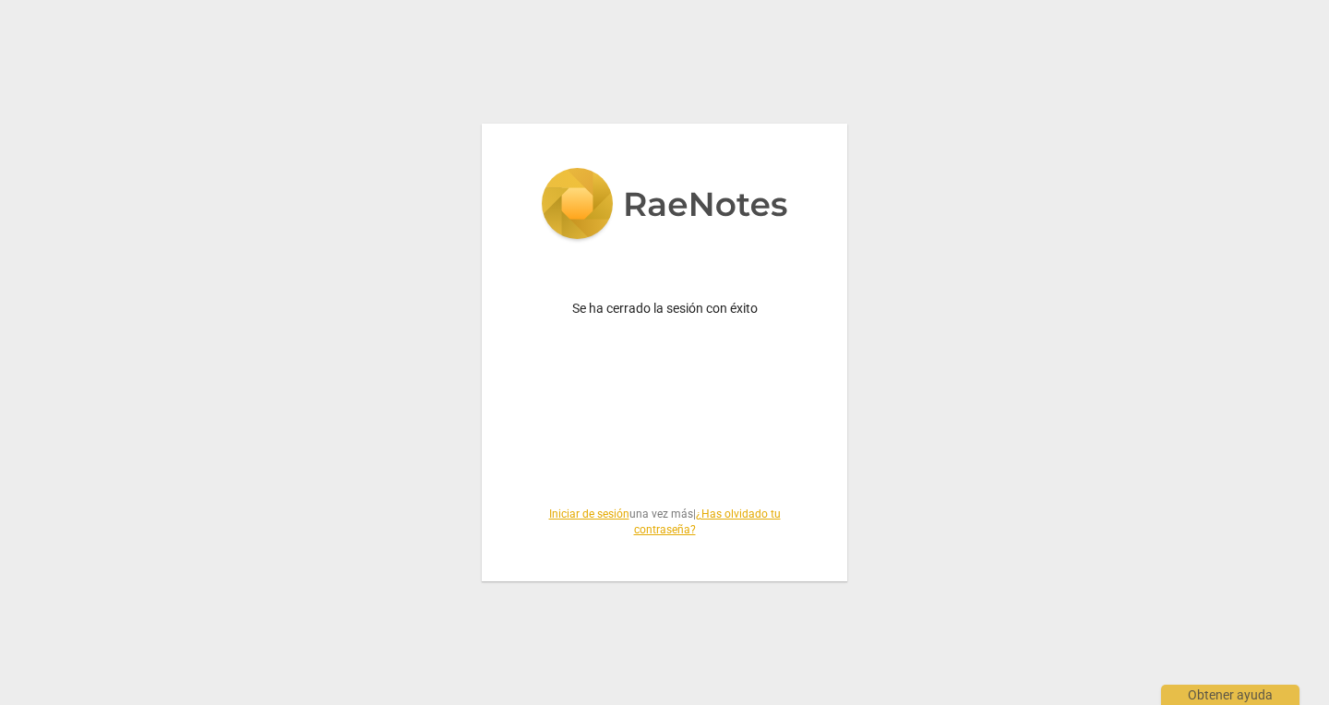  Describe the element at coordinates (664, 206) in the screenshot. I see `img: 5ac2273c67554f335776073100b6d88f.svg` at that location.